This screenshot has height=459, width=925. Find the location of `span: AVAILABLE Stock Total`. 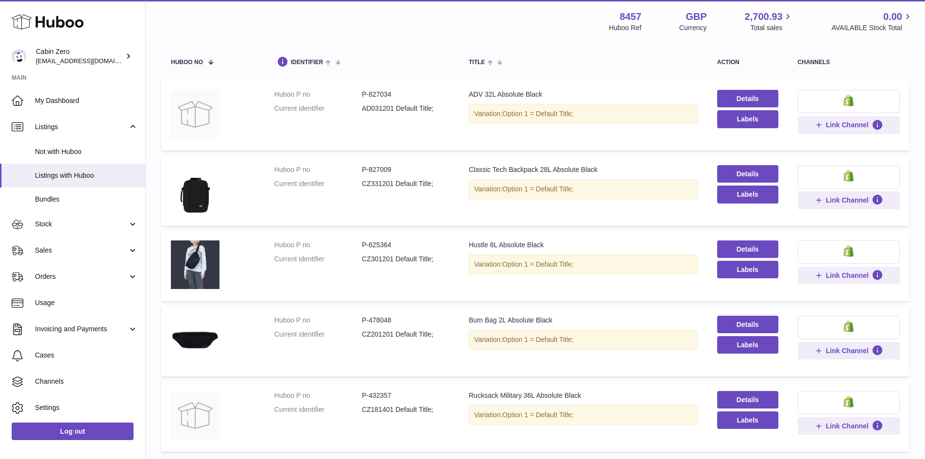

span: AVAILABLE Stock Total is located at coordinates (872, 28).